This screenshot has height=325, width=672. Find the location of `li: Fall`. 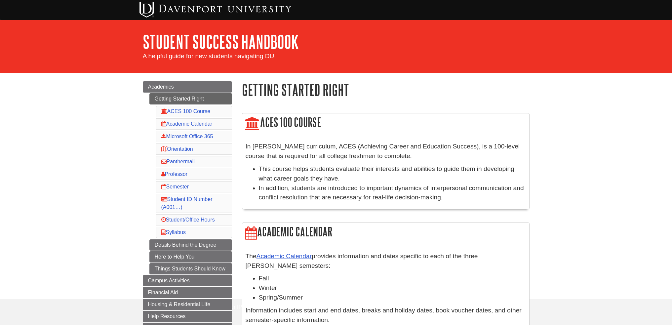

li: Fall is located at coordinates (393, 279).